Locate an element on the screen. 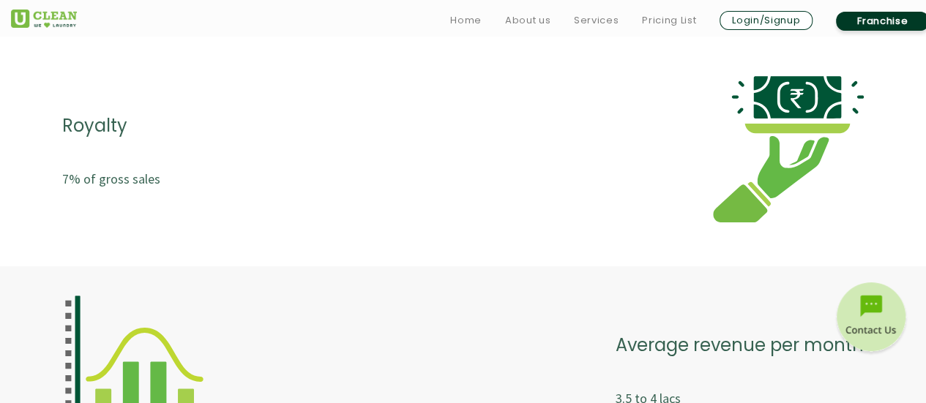  a: Services is located at coordinates (596, 21).